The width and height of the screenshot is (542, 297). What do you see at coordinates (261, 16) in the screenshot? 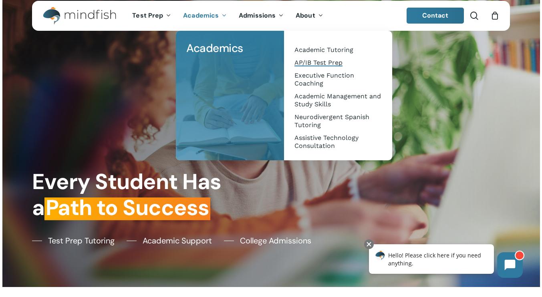
I see `a: Admissions` at bounding box center [261, 16].